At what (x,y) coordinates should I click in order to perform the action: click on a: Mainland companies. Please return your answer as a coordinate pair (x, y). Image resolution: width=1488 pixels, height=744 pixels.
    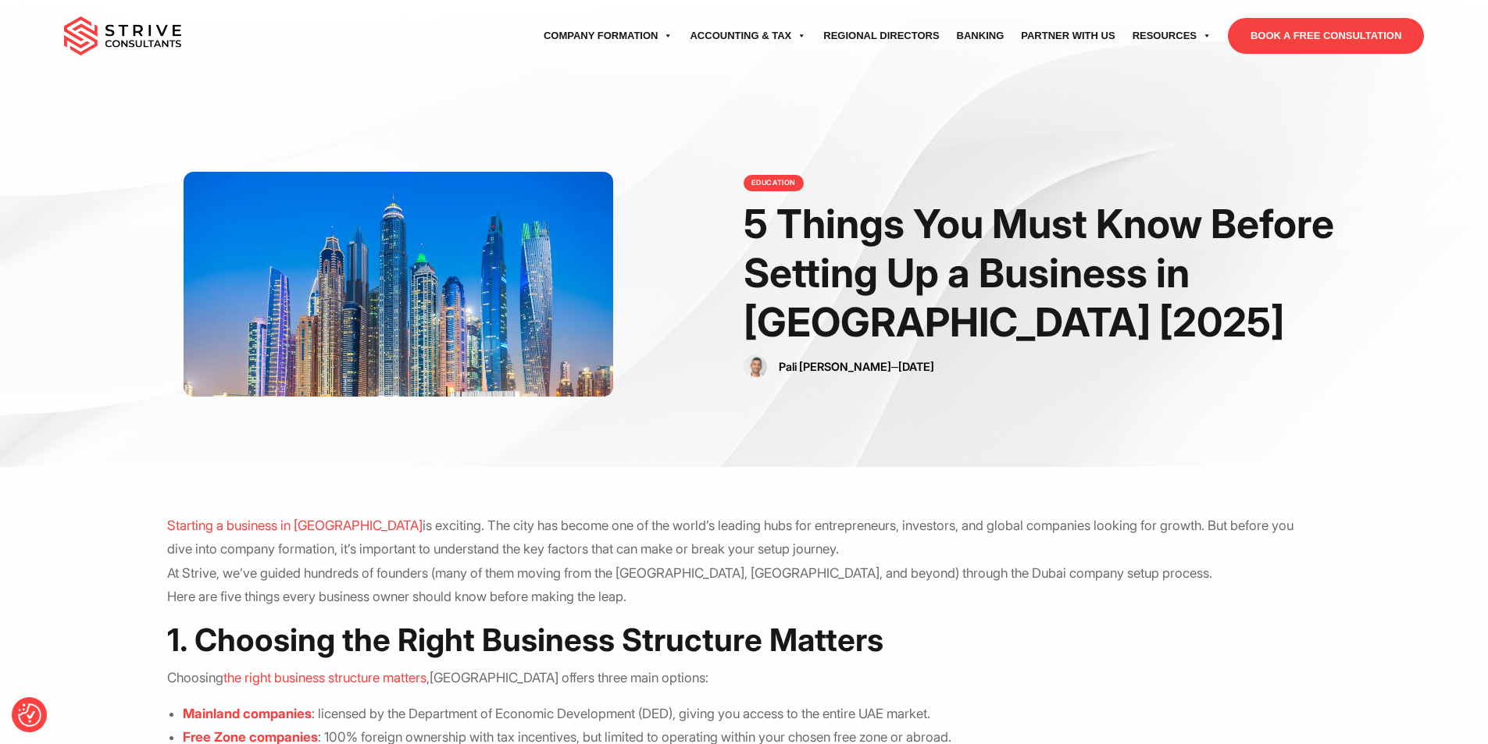
    Looking at the image, I should click on (247, 714).